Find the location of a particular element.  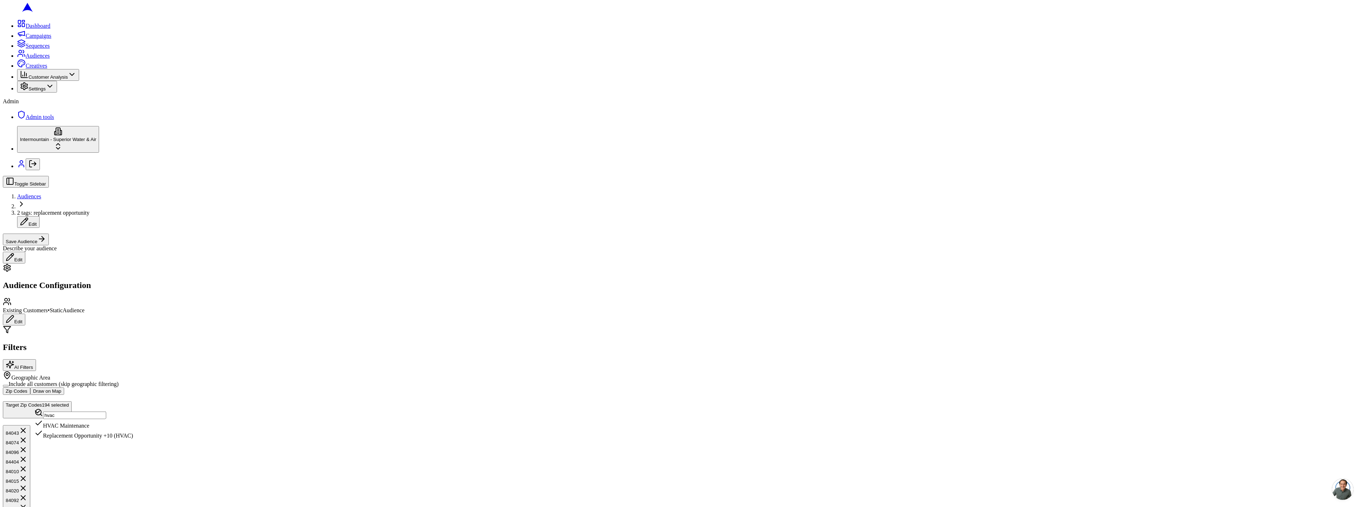

span: Campaigns is located at coordinates (38, 36).